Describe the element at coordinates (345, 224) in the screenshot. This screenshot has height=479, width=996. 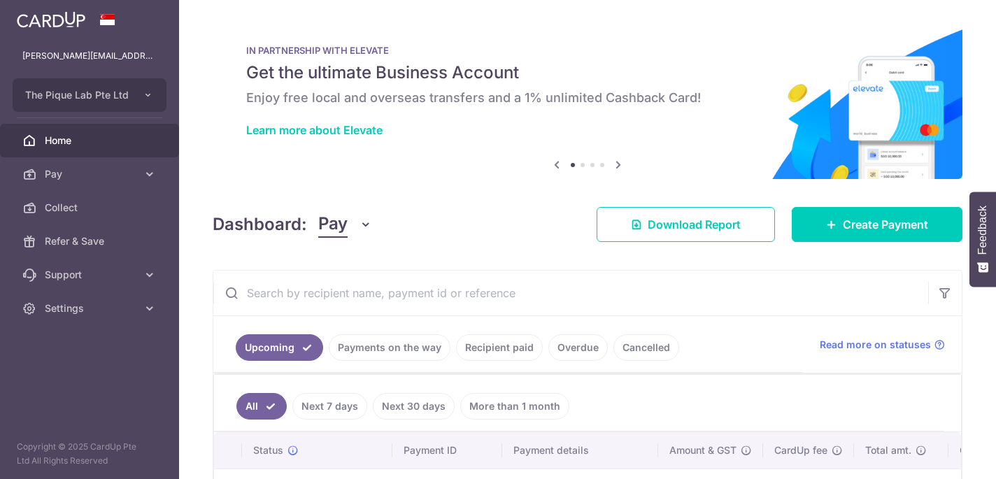
I see `button: Pay` at that location.